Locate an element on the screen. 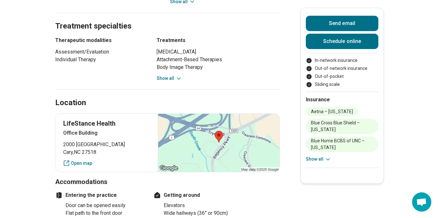  h4: Getting around is located at coordinates (198, 195).